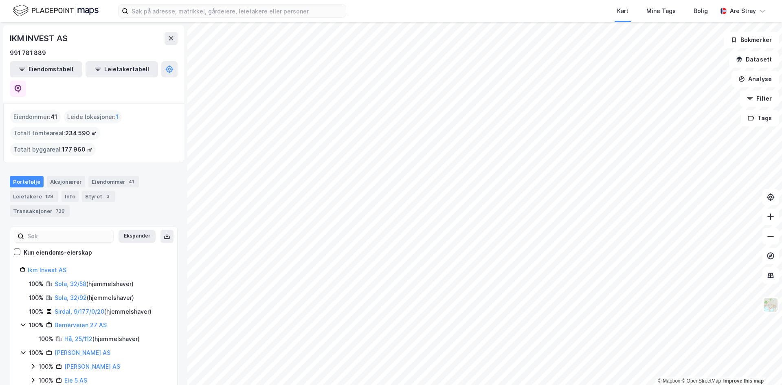  What do you see at coordinates (117, 117) in the screenshot?
I see `span: 1` at bounding box center [117, 117].